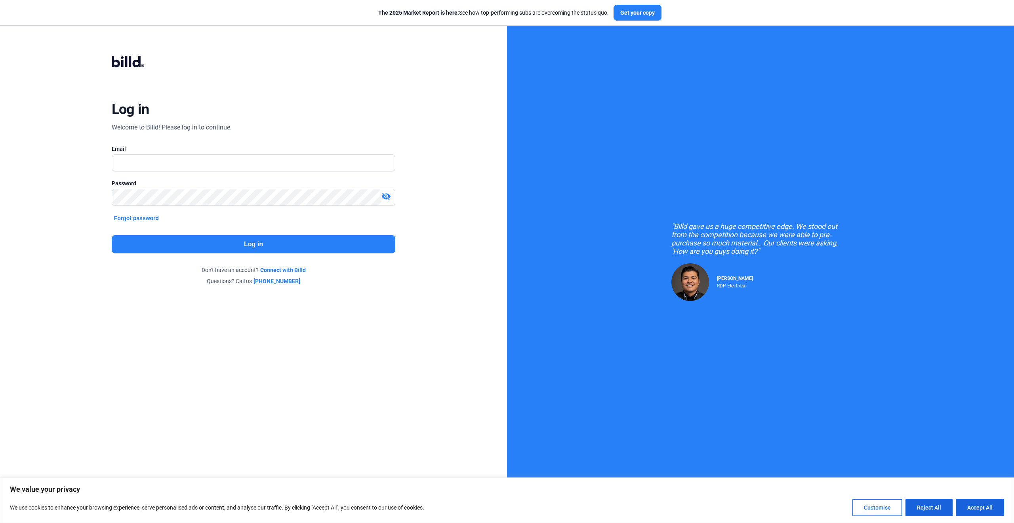 This screenshot has width=1014, height=523. Describe the element at coordinates (137, 218) in the screenshot. I see `button: Forgot password` at that location.